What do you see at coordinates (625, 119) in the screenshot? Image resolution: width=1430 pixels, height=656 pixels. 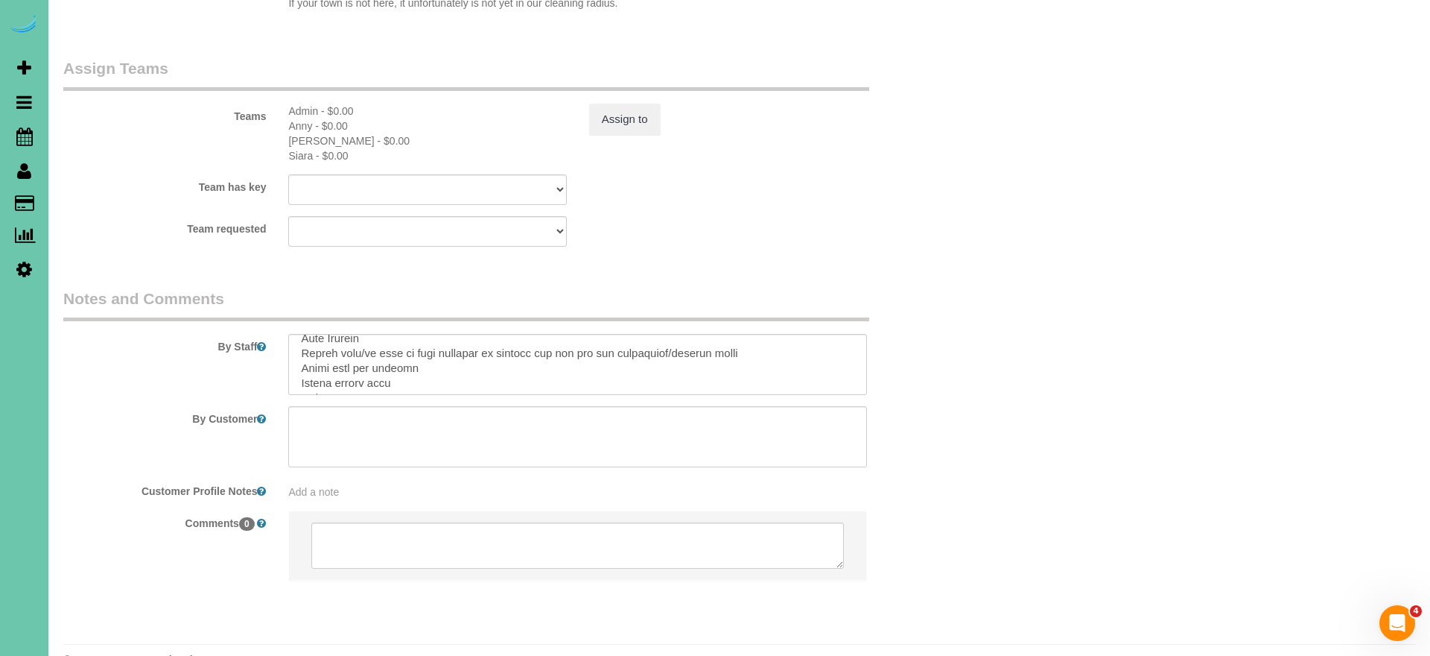 I see `button: Assign to` at bounding box center [625, 119].